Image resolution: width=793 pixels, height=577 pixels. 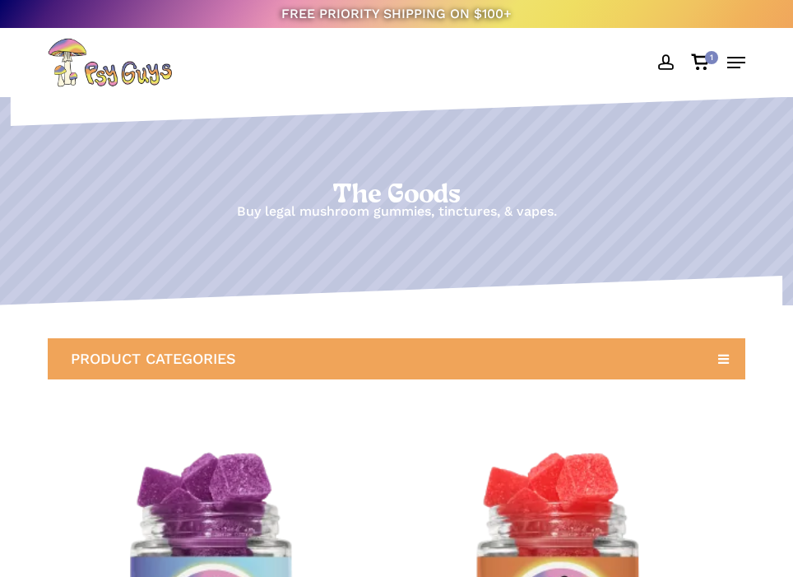 I want to click on span: PRODUCT CATEGORIES, so click(x=153, y=359).